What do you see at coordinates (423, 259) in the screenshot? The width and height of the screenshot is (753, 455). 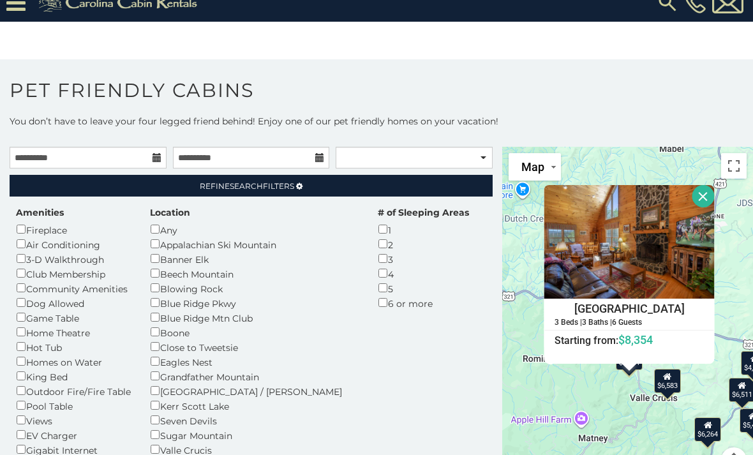 I see `div: 3` at bounding box center [423, 259].